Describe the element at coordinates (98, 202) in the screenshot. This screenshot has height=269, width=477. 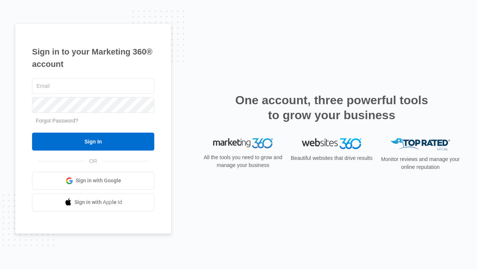
I see `span: Sign in with Apple Id` at that location.